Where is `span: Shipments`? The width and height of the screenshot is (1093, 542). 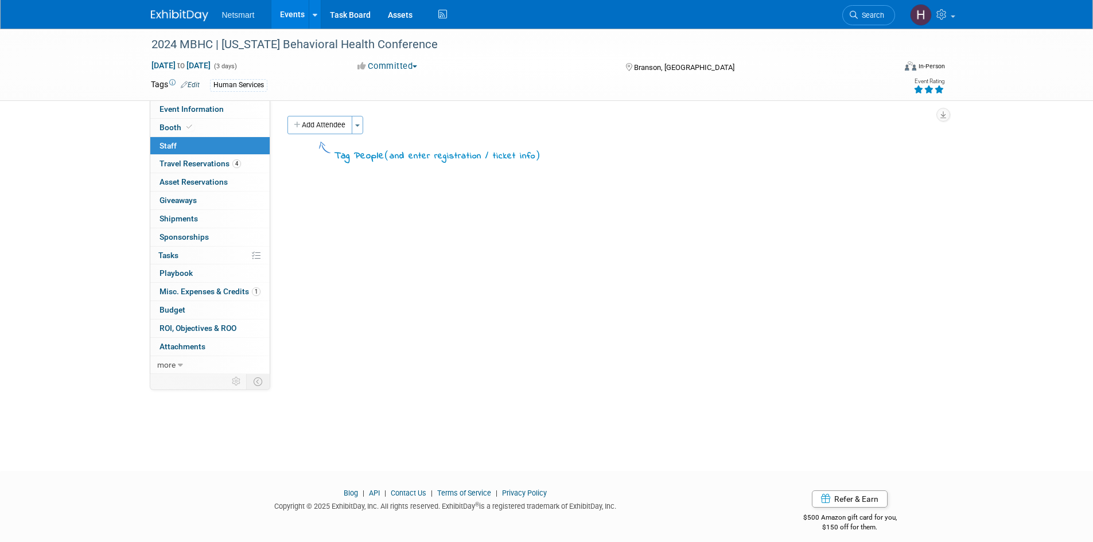 span: Shipments is located at coordinates (178, 219).